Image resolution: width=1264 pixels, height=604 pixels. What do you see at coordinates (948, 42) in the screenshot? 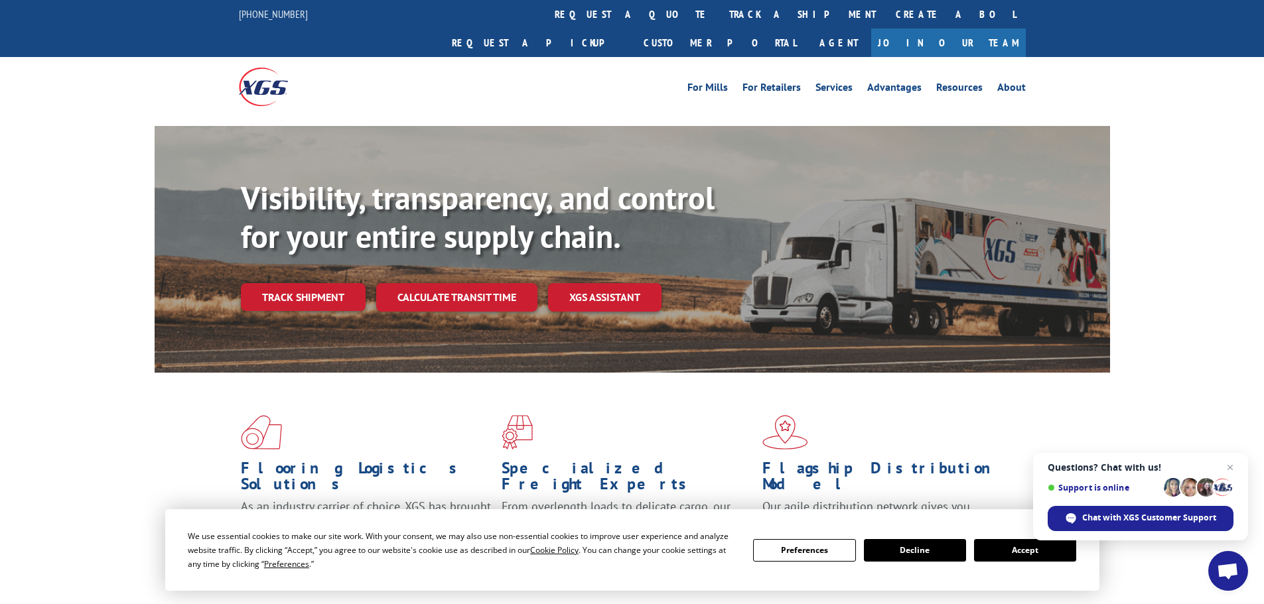
I see `a: Join Our Team` at bounding box center [948, 42].